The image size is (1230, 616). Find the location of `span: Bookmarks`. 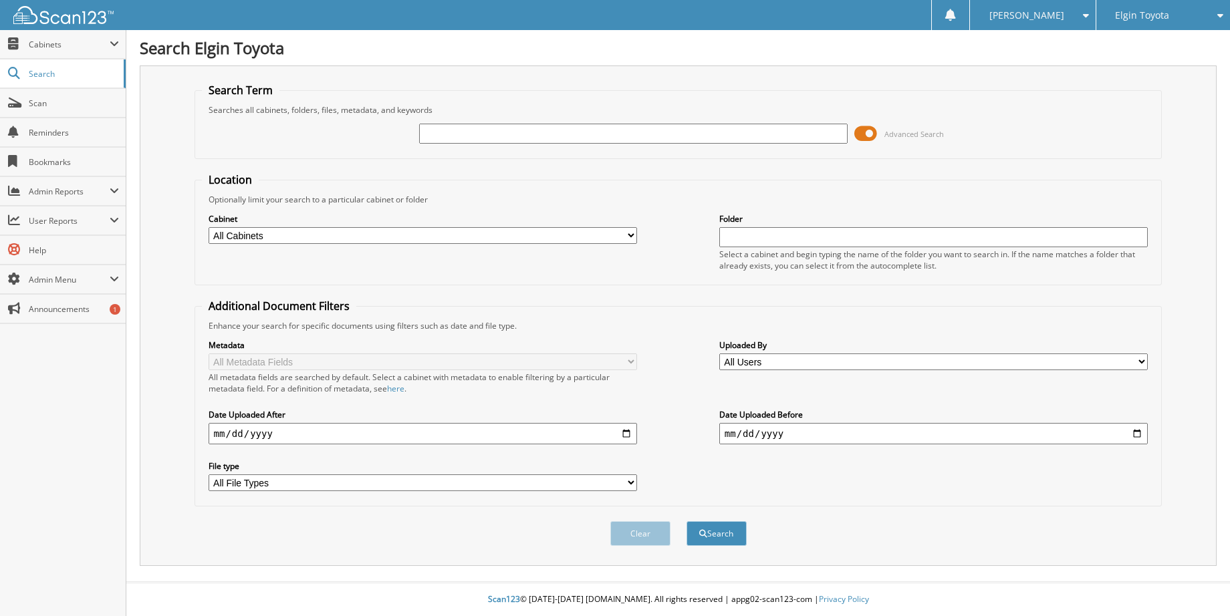

span: Bookmarks is located at coordinates (74, 162).